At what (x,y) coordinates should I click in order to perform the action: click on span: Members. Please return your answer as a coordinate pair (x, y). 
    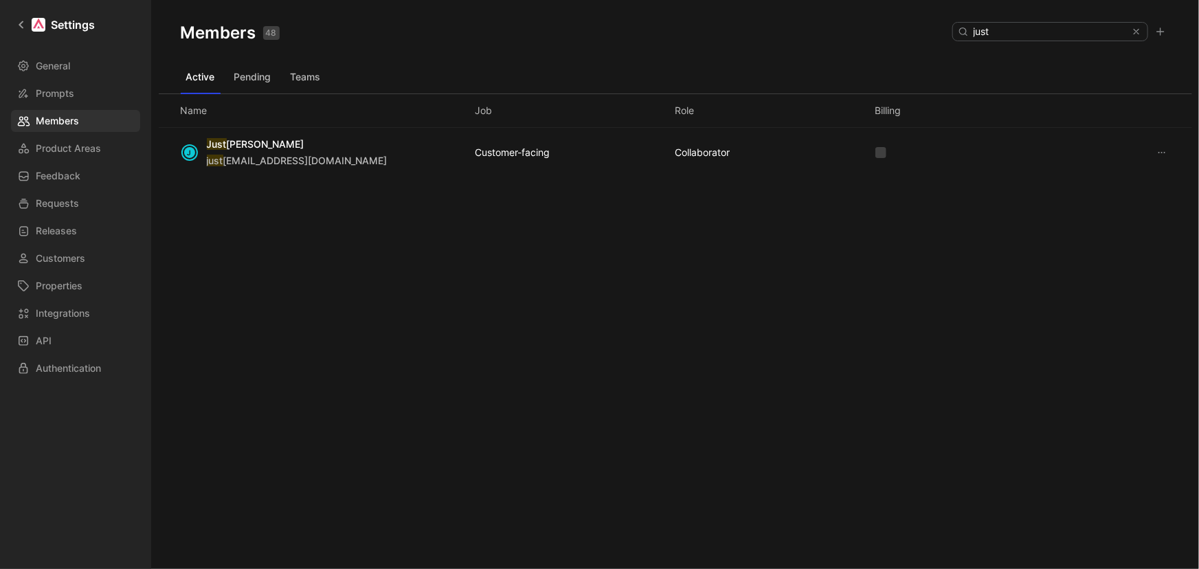
    Looking at the image, I should click on (57, 121).